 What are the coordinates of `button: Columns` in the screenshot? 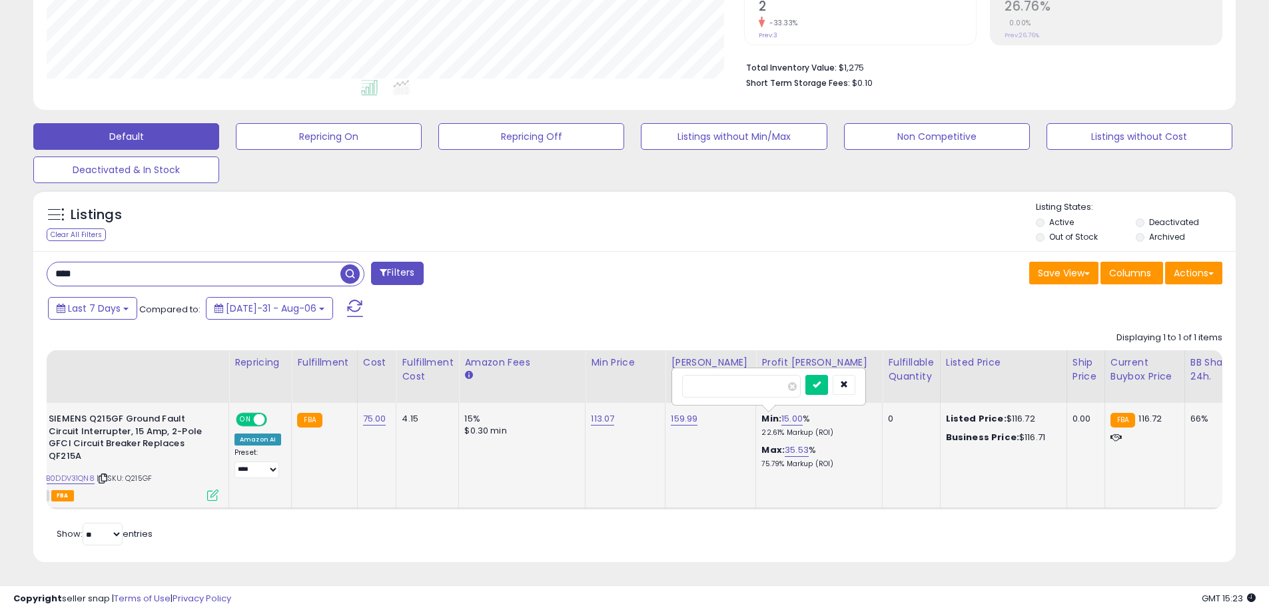 It's located at (1132, 273).